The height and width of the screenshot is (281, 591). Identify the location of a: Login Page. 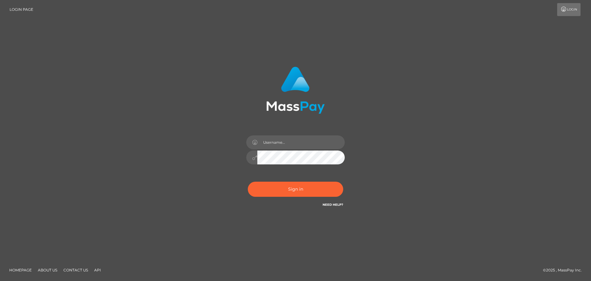
(21, 10).